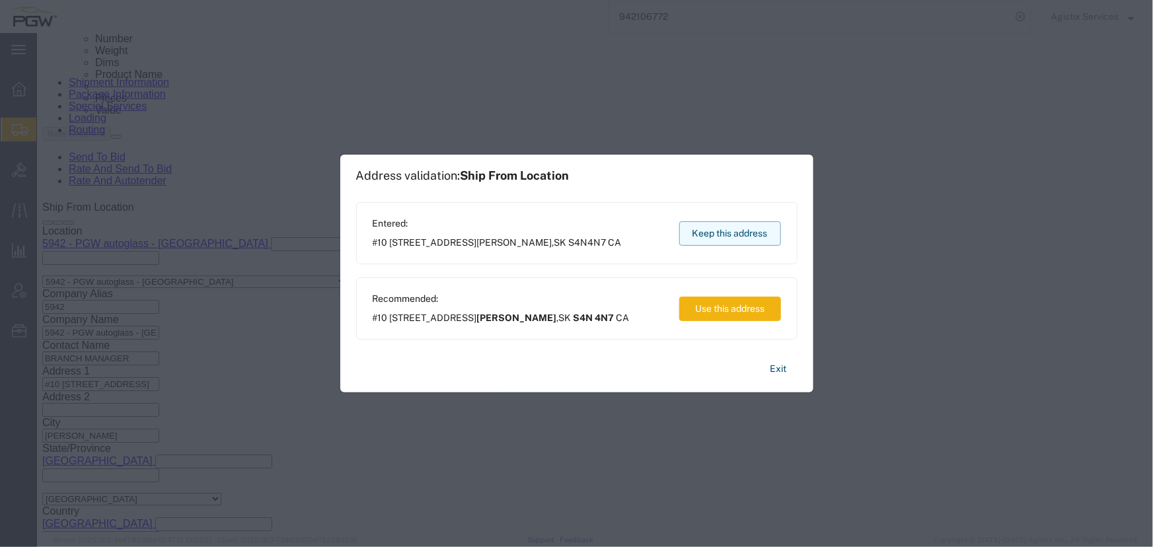 This screenshot has width=1153, height=547. Describe the element at coordinates (730, 309) in the screenshot. I see `button: Use this address` at that location.